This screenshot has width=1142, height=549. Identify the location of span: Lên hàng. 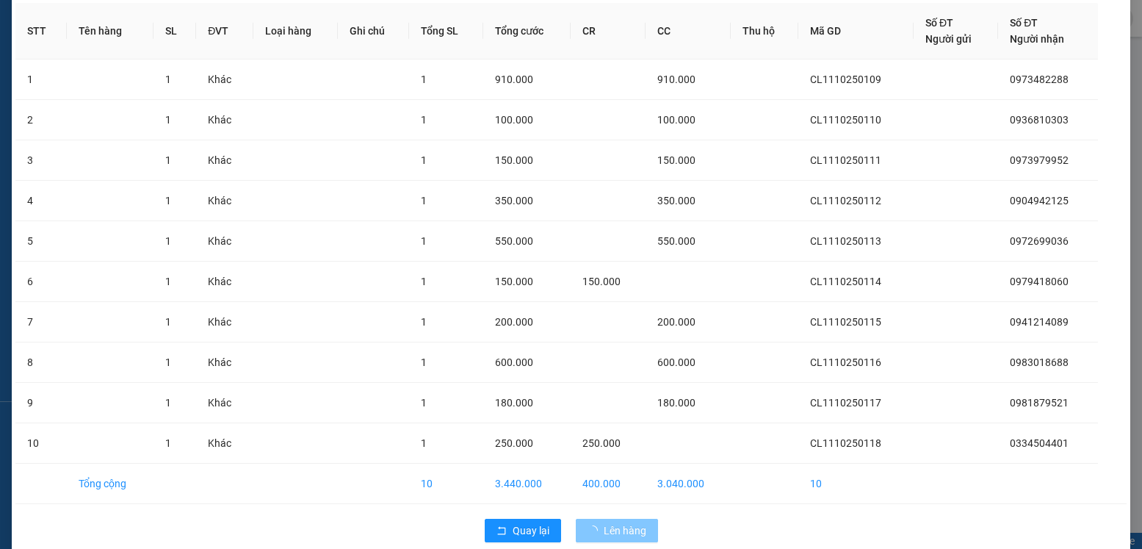
(625, 530).